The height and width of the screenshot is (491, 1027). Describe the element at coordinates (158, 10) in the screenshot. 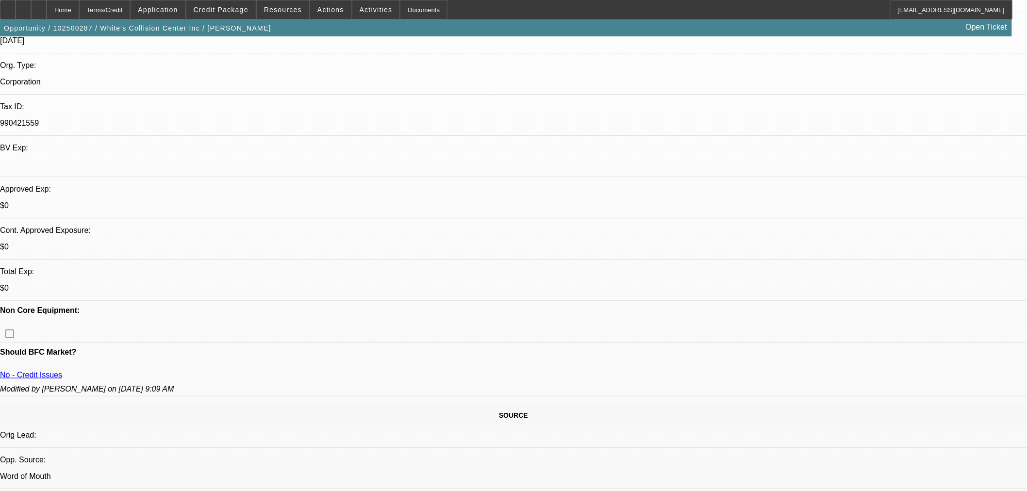

I see `span: Application` at that location.